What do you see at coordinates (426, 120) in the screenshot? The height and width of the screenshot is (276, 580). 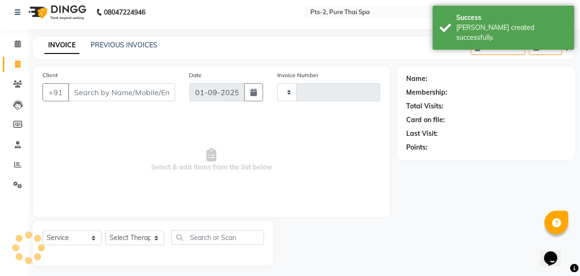 I see `div: Card on file:` at bounding box center [426, 120].